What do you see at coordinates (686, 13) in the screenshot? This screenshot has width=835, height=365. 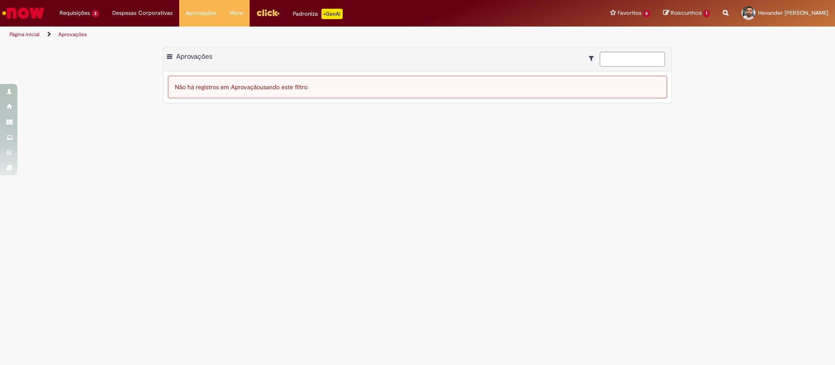 I see `a: Rascunhos` at bounding box center [686, 13].